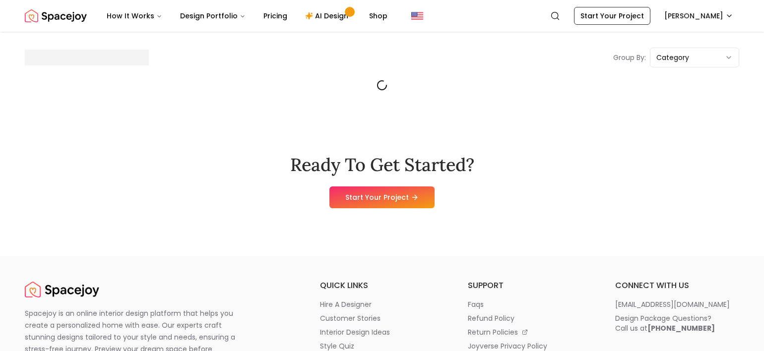  I want to click on h6: support, so click(530, 286).